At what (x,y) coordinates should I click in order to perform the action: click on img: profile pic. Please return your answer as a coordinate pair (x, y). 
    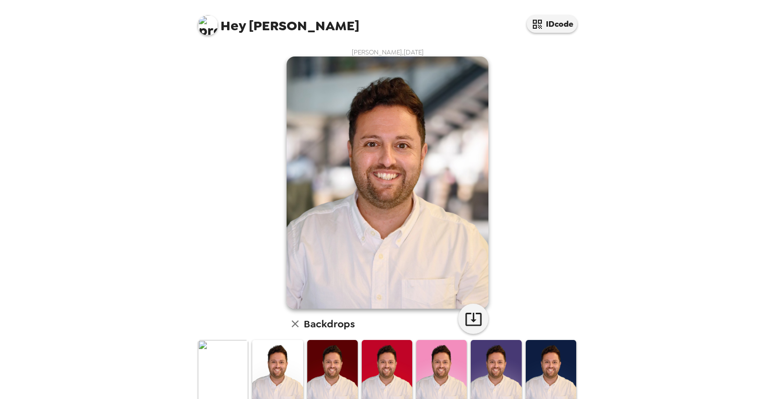
    Looking at the image, I should click on (208, 25).